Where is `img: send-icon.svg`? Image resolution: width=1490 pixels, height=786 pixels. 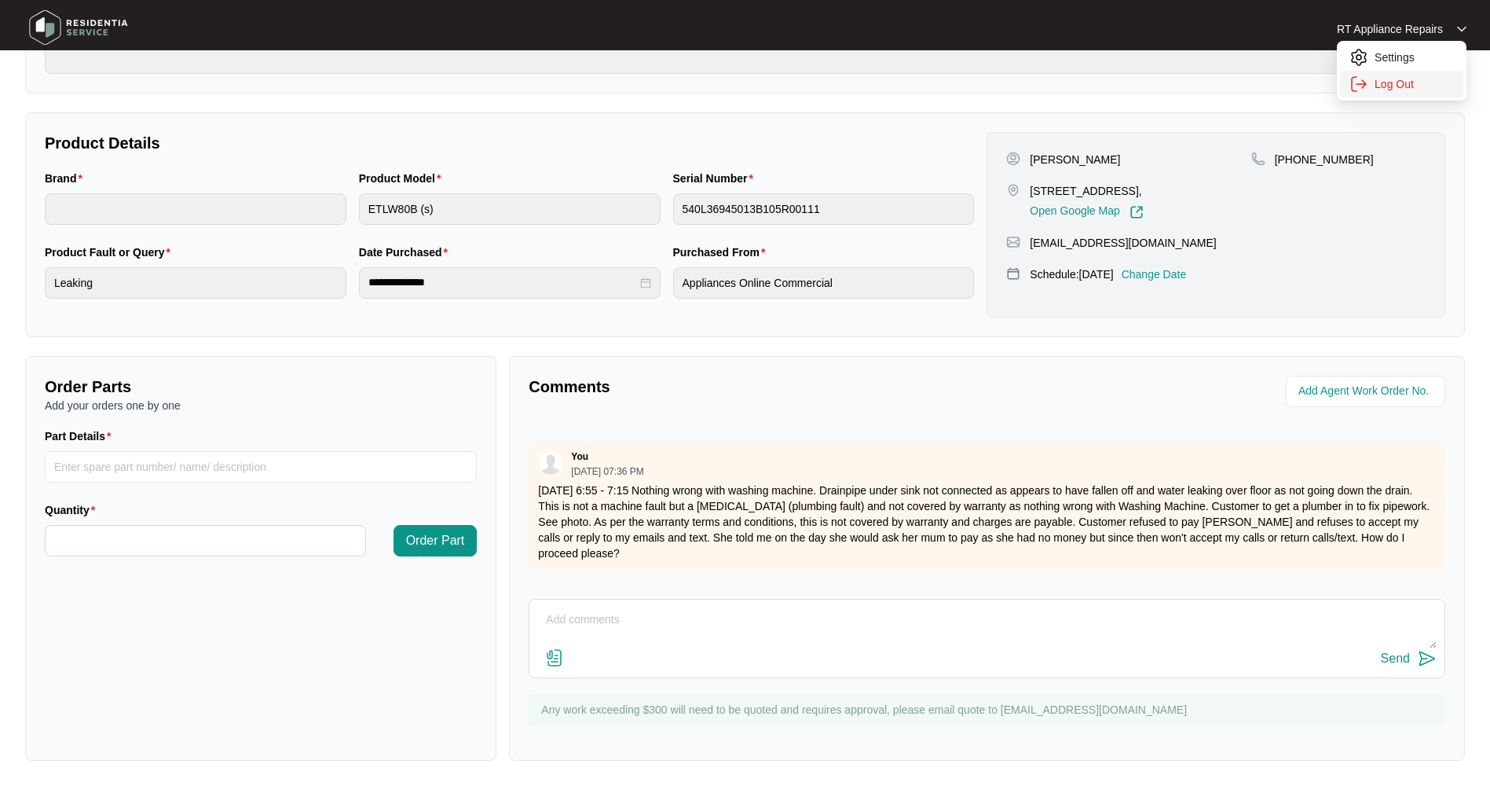
img: send-icon.svg is located at coordinates (1428, 658).